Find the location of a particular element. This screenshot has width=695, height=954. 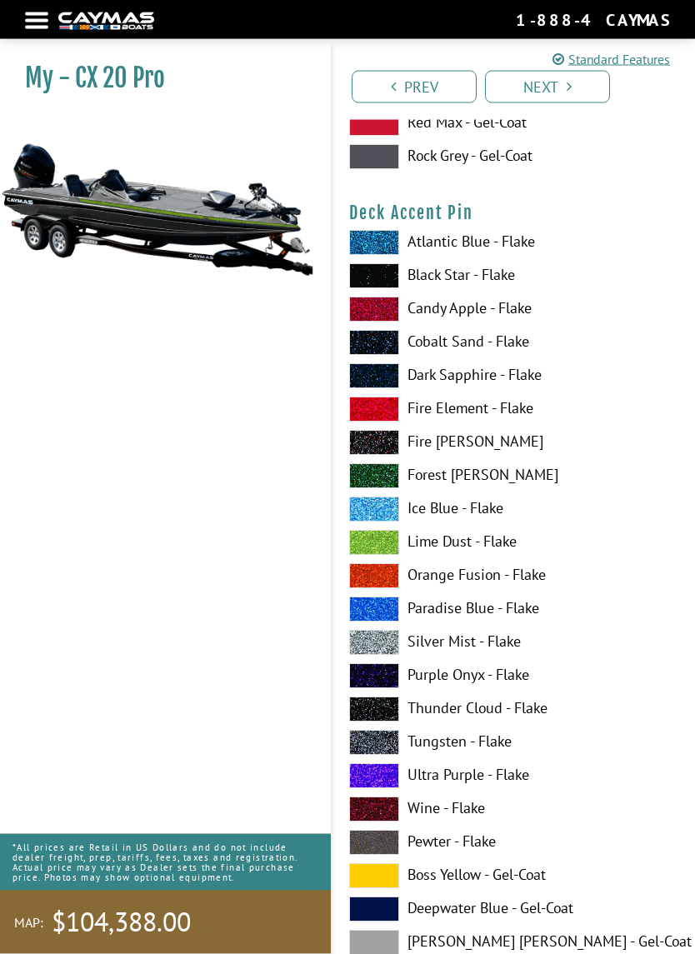

label: Fire Element - Flake is located at coordinates (513, 410).